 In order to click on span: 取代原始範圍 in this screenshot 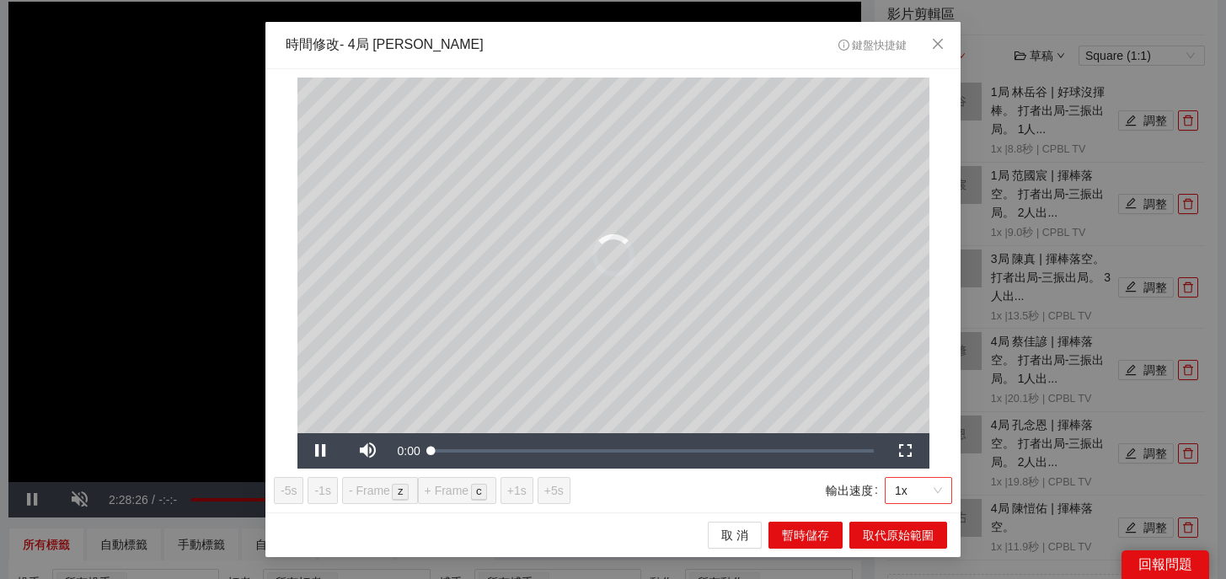, I will do `click(898, 535)`.